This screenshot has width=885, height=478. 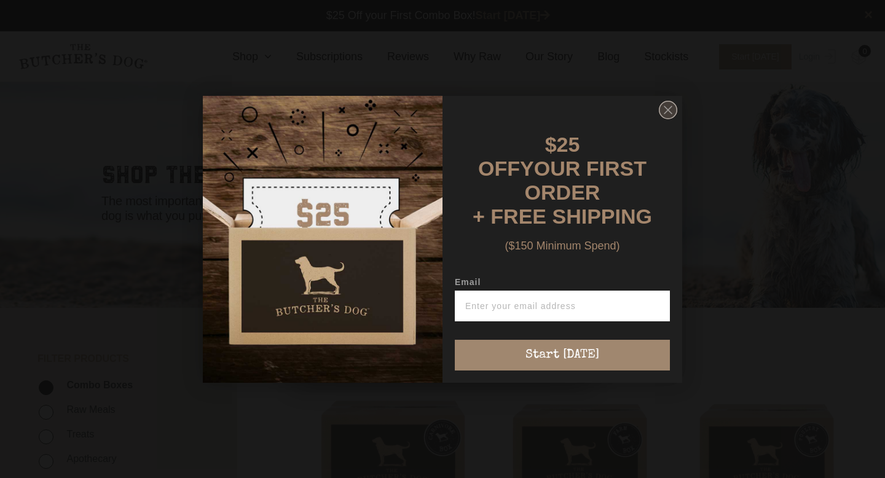 What do you see at coordinates (562, 284) in the screenshot?
I see `label: Email` at bounding box center [562, 284].